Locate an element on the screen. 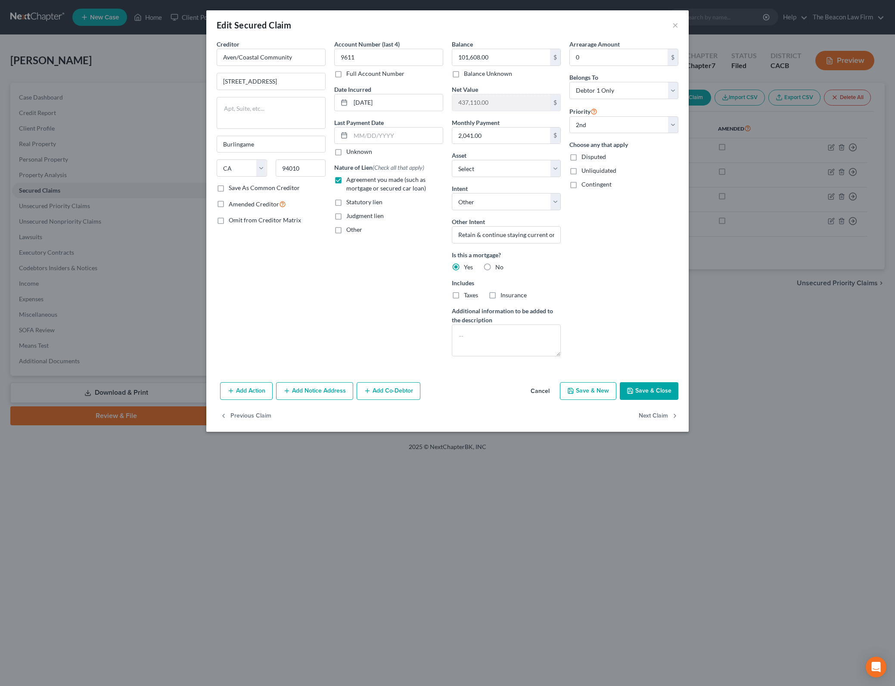 This screenshot has height=686, width=895. span: Asset is located at coordinates (459, 155).